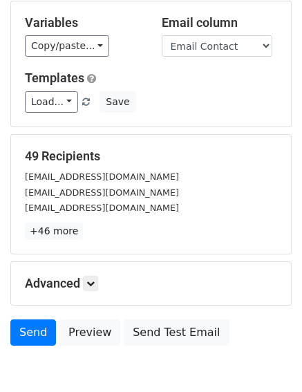 Image resolution: width=302 pixels, height=392 pixels. What do you see at coordinates (176, 333) in the screenshot?
I see `a: Send Test Email` at bounding box center [176, 333].